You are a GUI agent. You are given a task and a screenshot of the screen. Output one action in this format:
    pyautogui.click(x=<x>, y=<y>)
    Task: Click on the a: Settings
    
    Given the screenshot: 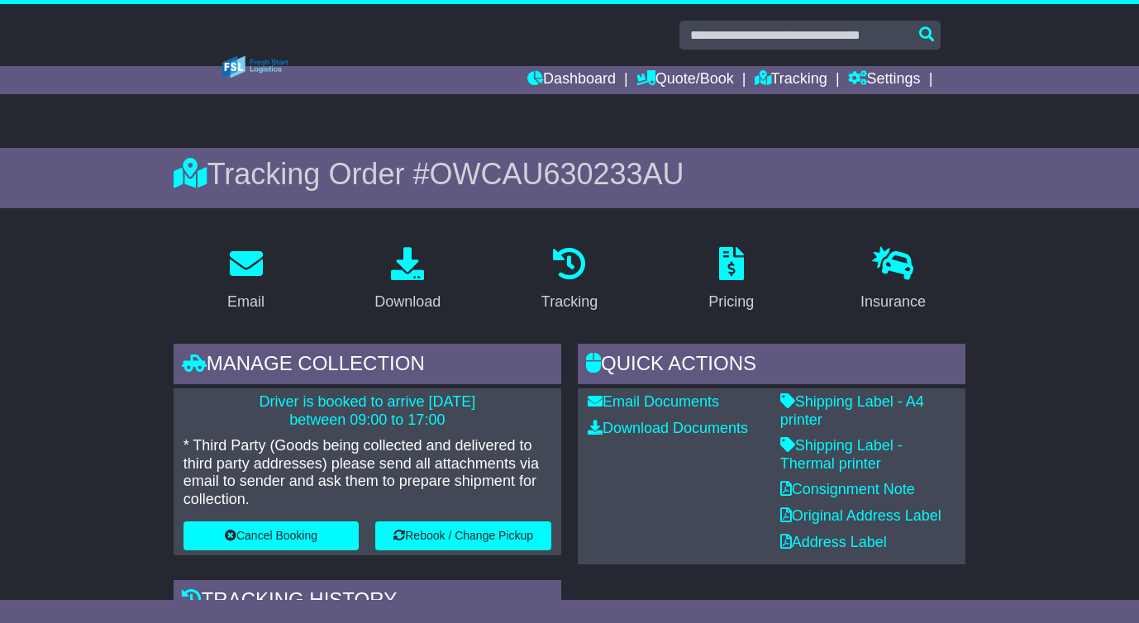 What is the action you would take?
    pyautogui.click(x=884, y=80)
    